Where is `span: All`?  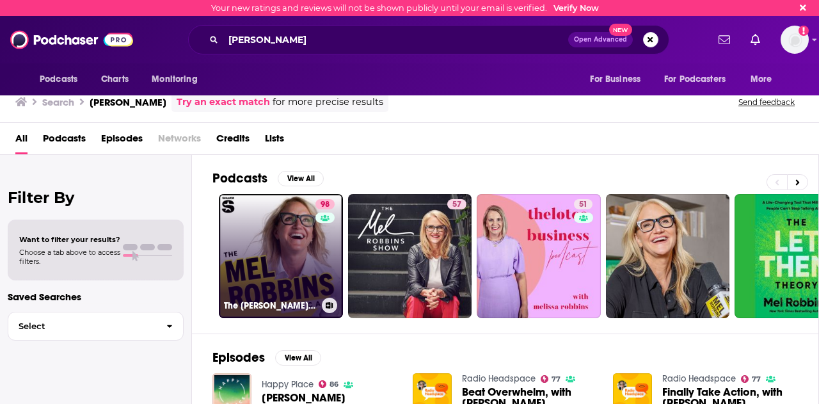
span: All is located at coordinates (21, 141).